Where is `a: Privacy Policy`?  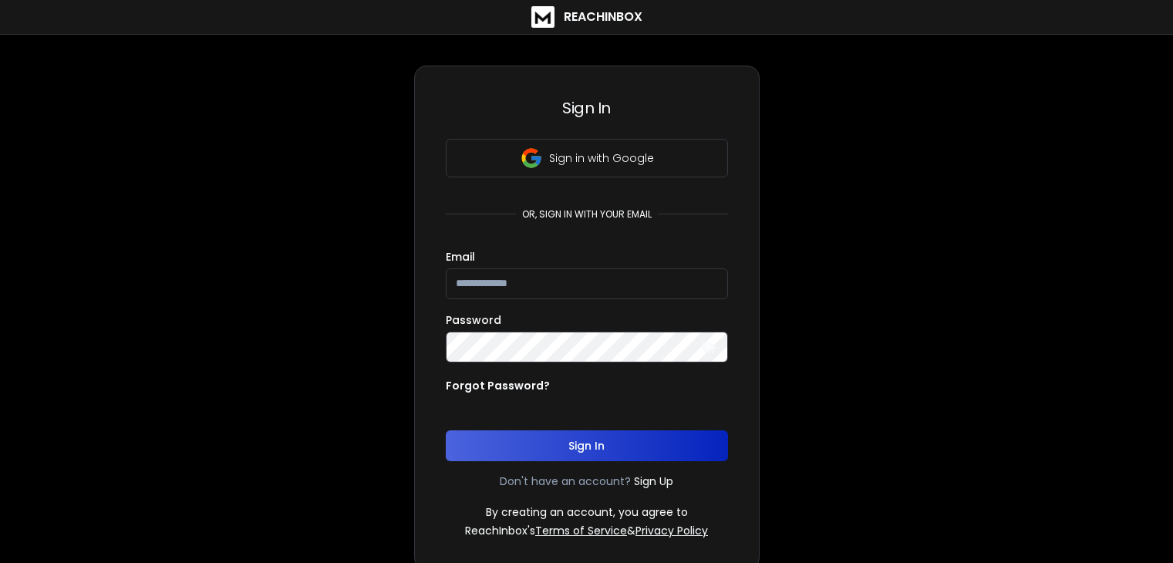
a: Privacy Policy is located at coordinates (672, 531).